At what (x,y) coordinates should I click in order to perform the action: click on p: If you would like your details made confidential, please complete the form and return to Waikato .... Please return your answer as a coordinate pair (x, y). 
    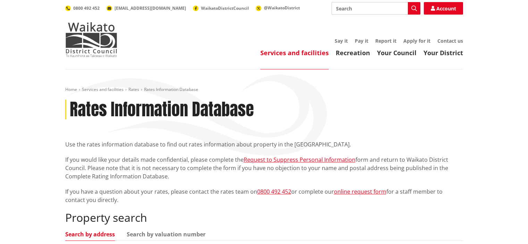
    Looking at the image, I should click on (264, 168).